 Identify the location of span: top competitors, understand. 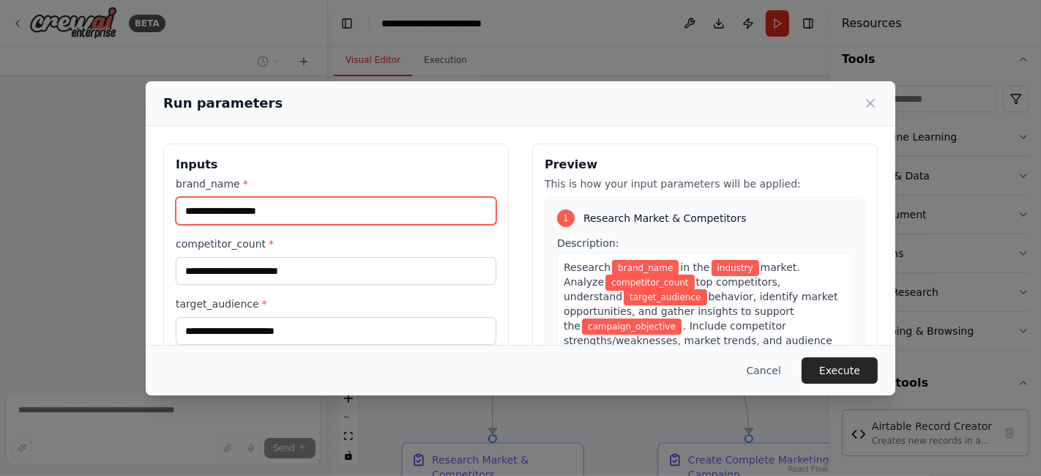
(672, 289).